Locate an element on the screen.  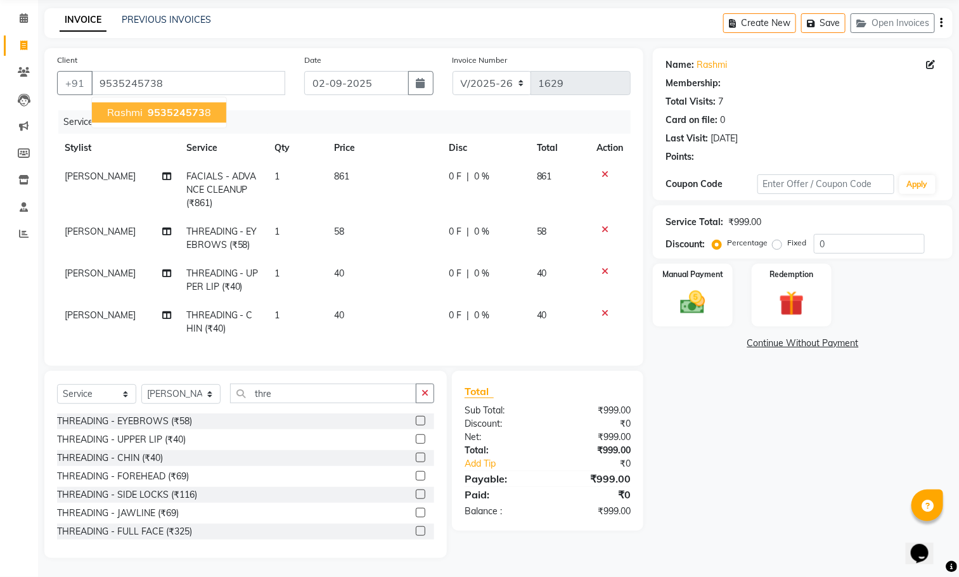
div: Net: is located at coordinates (501, 437).